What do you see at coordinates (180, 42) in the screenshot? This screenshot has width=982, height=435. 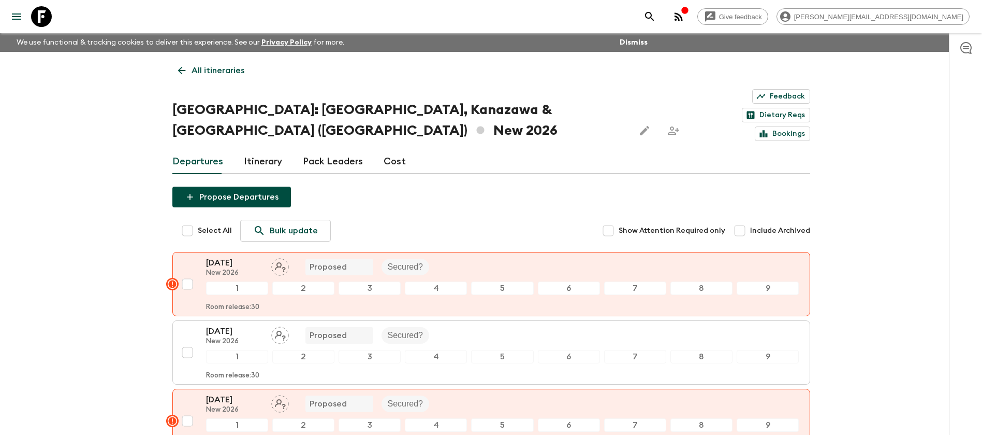 I see `p: We use functional & tracking cookies to deliver this experience. See our for more.` at bounding box center [180, 42].